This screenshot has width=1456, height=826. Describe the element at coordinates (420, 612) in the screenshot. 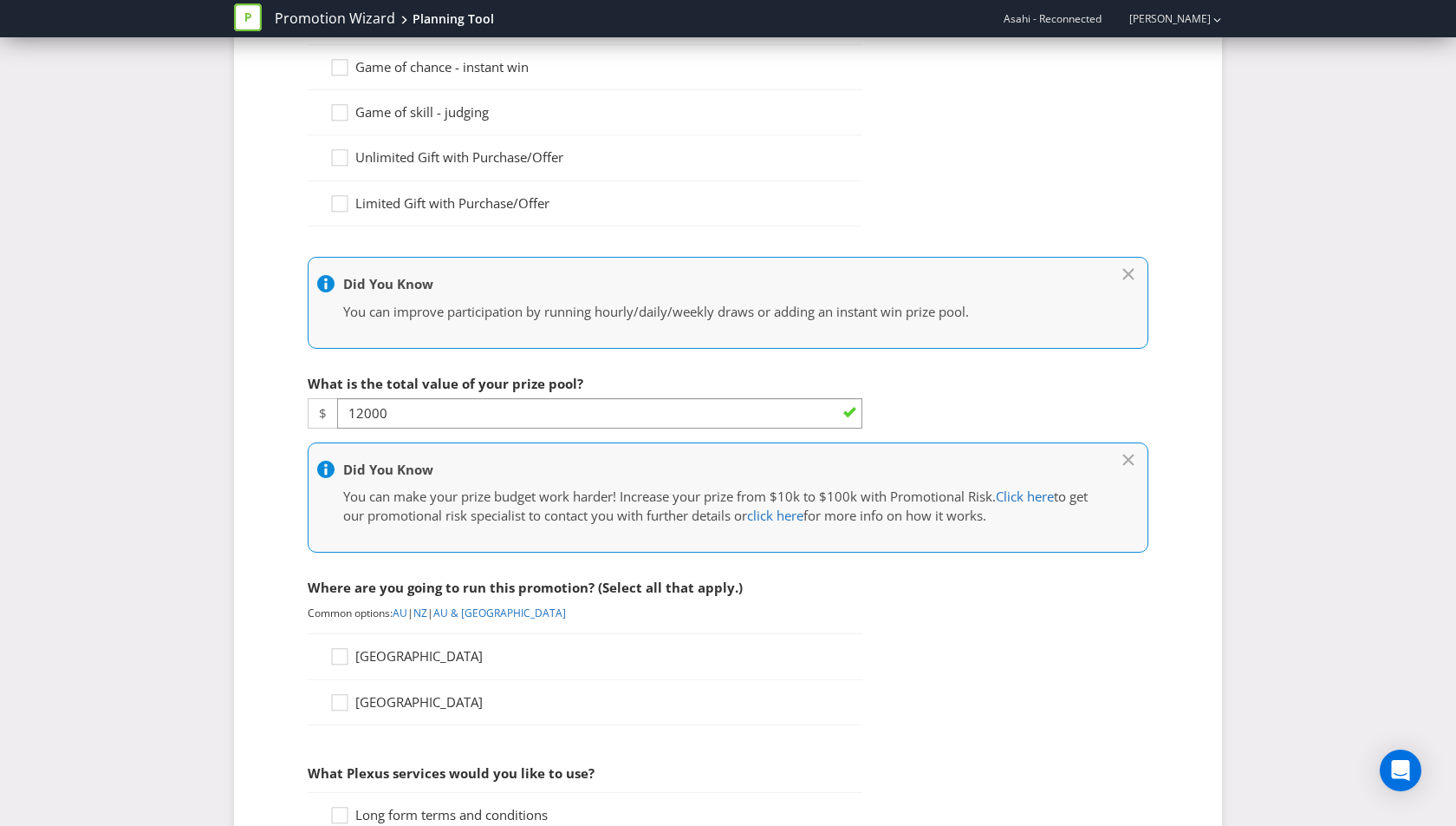

I see `a: NZ` at that location.